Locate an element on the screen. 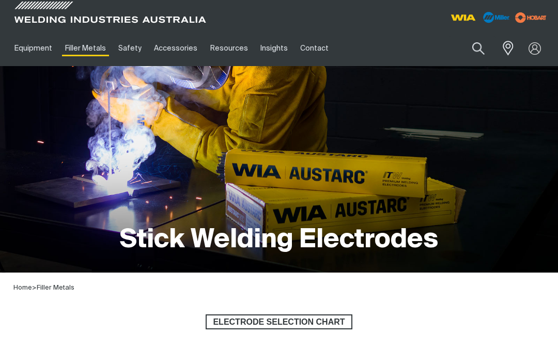 This screenshot has height=350, width=558. a: Resources is located at coordinates (229, 48).